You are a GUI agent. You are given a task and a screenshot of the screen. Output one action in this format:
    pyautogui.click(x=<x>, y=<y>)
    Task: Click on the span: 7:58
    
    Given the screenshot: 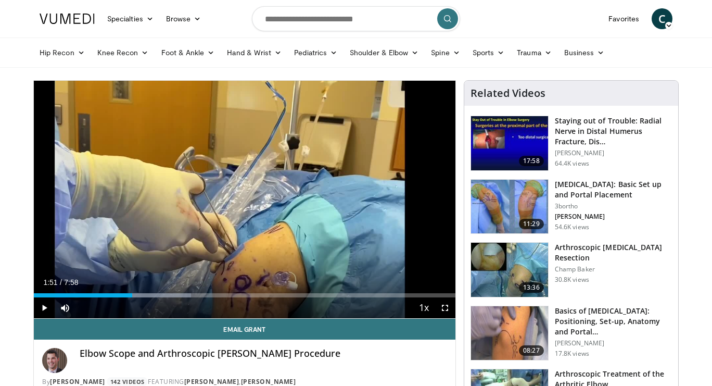 What is the action you would take?
    pyautogui.click(x=71, y=282)
    